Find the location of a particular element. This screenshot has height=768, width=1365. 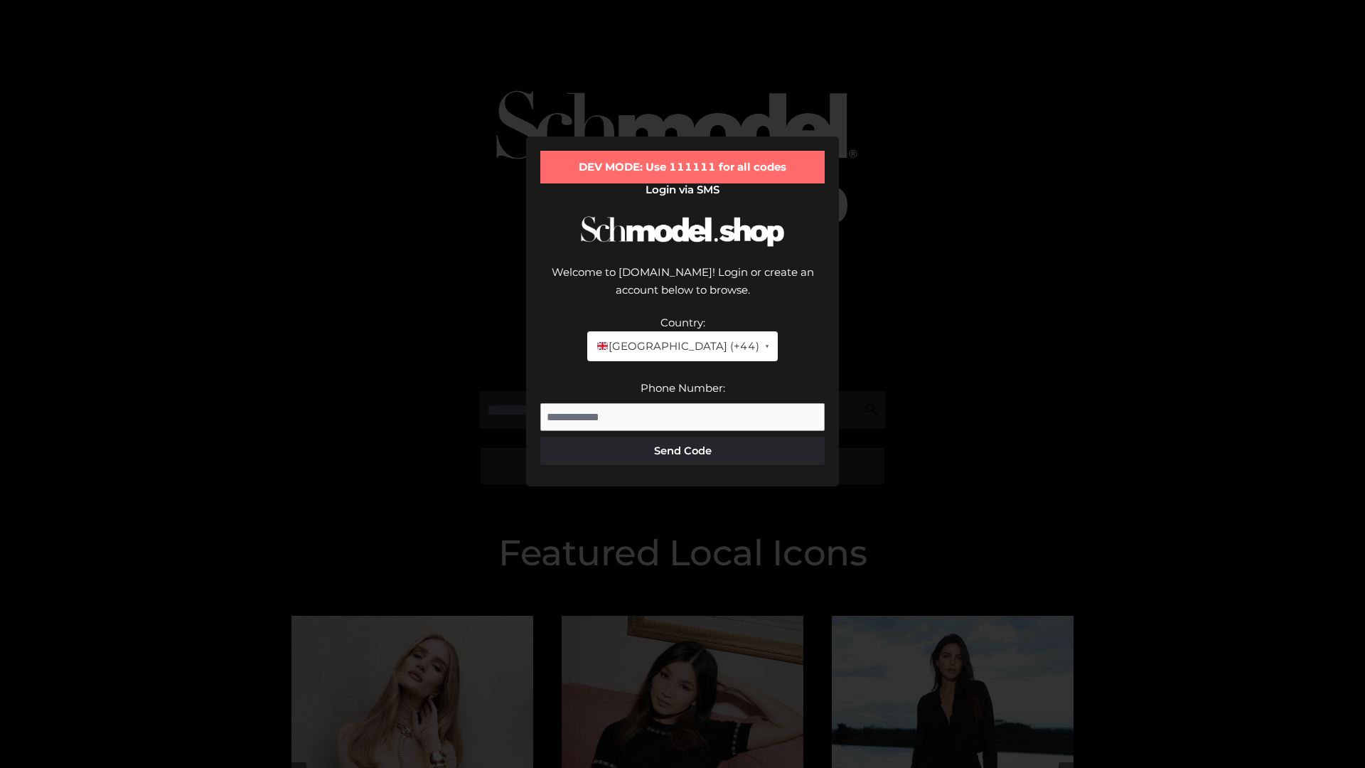

button: Send Code is located at coordinates (683, 451).